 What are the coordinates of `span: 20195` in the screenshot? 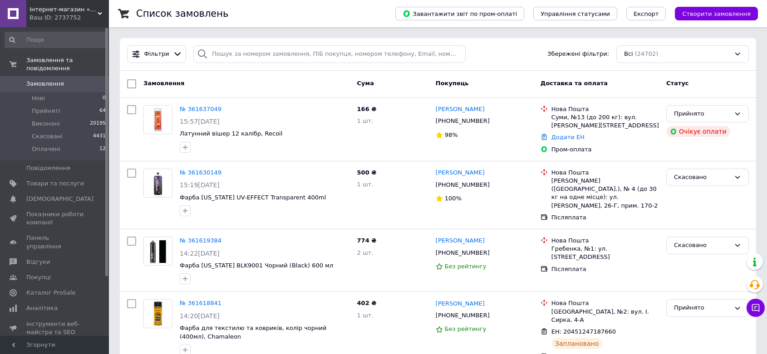 It's located at (98, 124).